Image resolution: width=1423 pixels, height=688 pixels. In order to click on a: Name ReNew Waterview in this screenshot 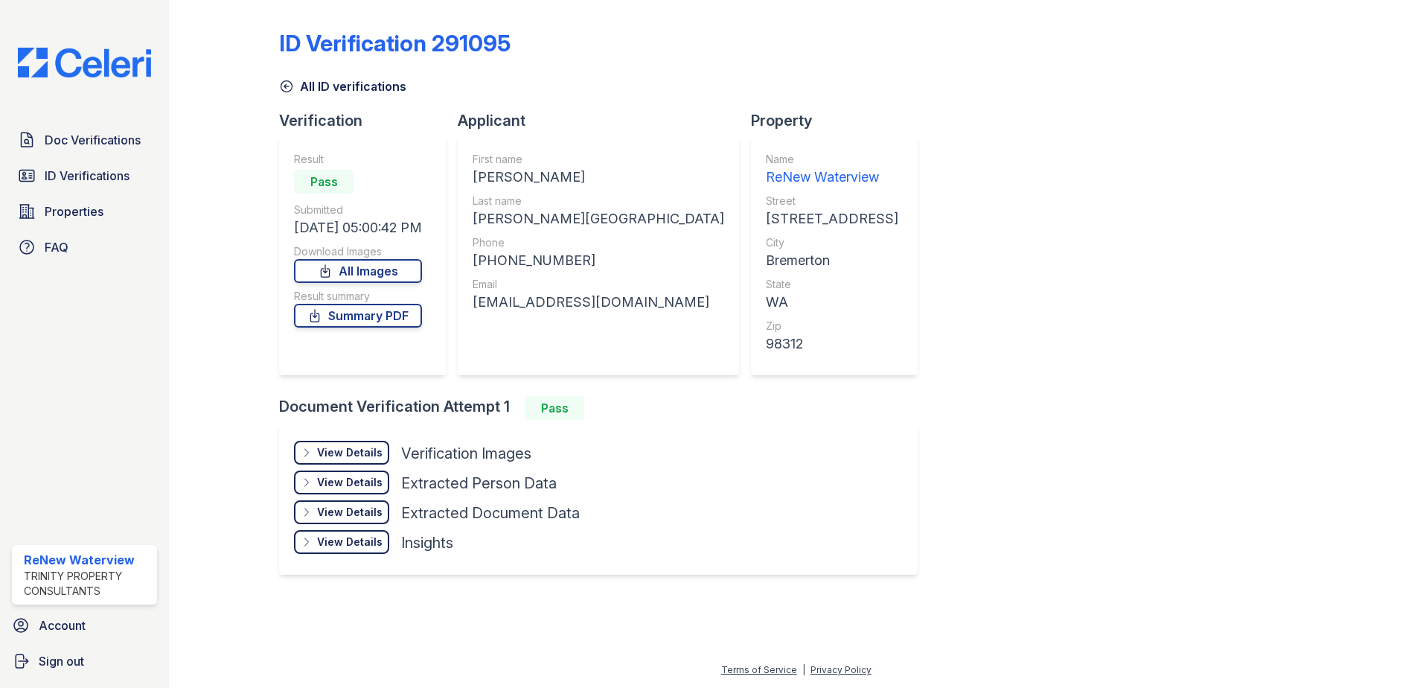, I will do `click(832, 170)`.